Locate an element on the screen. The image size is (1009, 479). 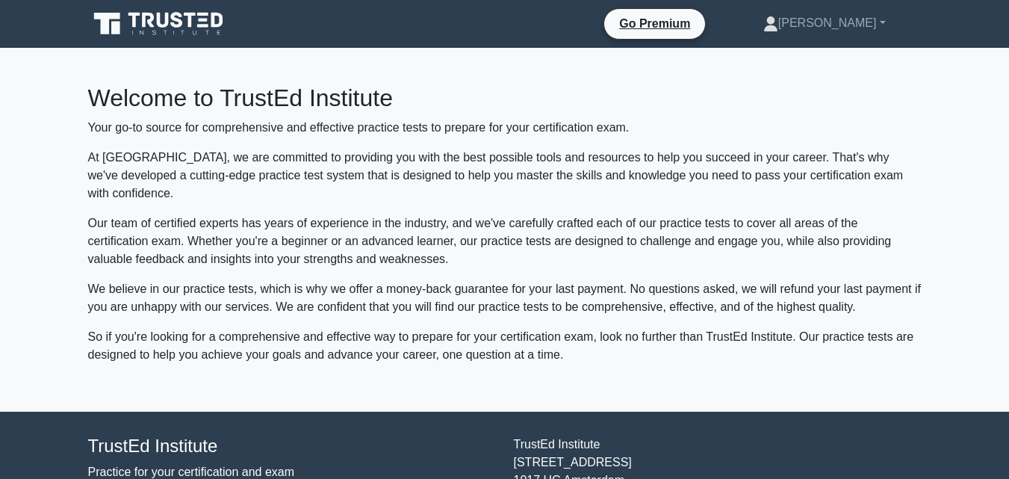
p: Your go-to source for comprehensive and effective practice tests to prepare for your certificatio... is located at coordinates (505, 128).